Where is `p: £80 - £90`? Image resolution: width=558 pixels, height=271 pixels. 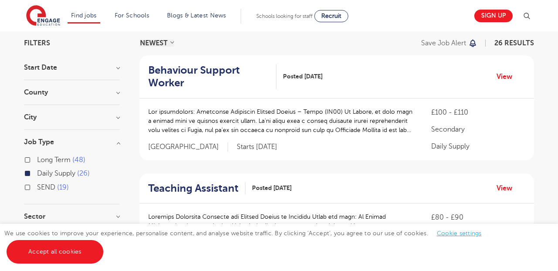 p: £80 - £90 is located at coordinates (478, 218).